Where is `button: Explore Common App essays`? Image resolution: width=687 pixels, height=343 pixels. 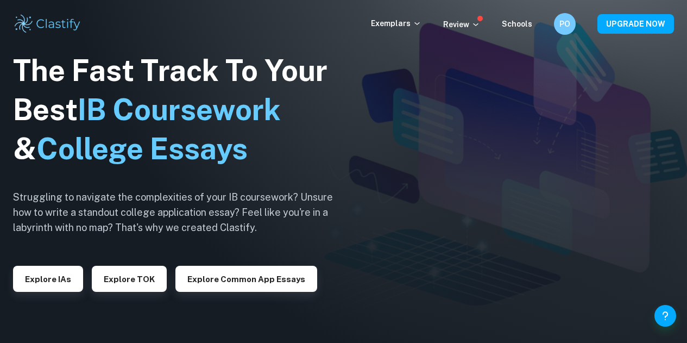
button: Explore Common App essays is located at coordinates (246, 279).